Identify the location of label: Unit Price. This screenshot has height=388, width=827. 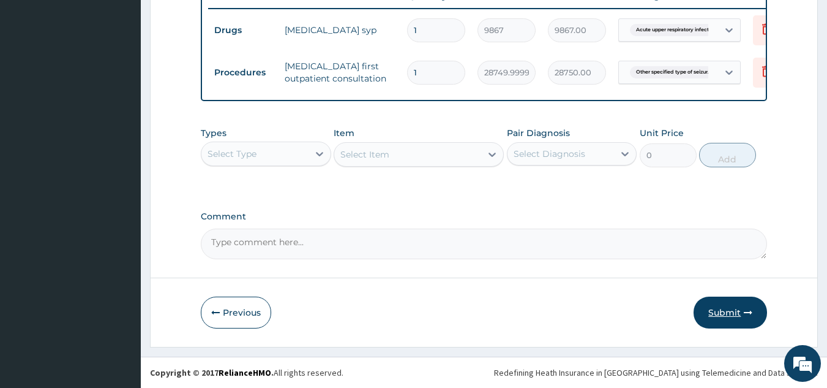
(662, 133).